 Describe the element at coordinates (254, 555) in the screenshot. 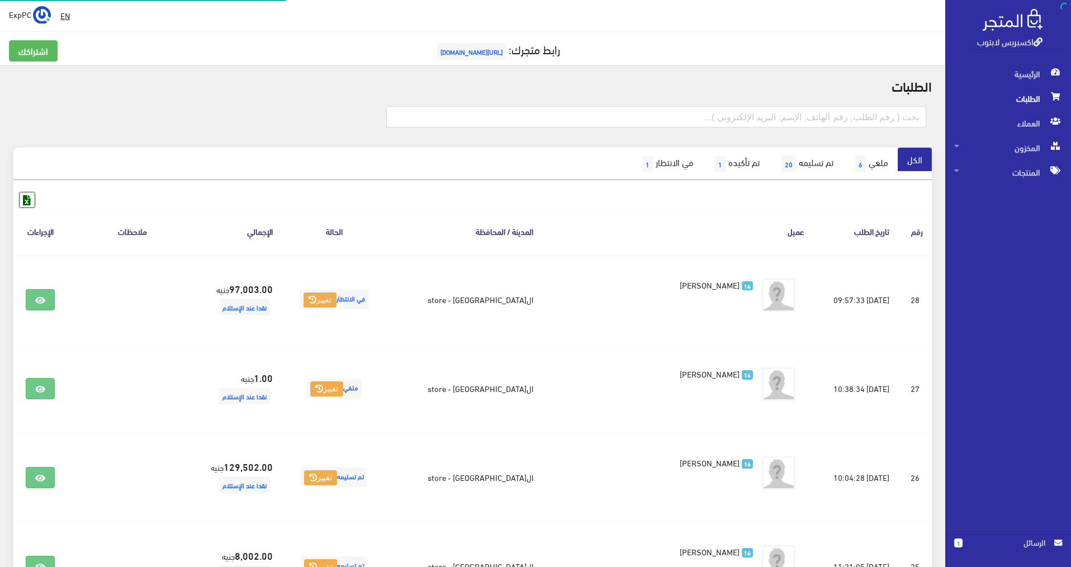

I see `strong: 8,002.00` at that location.